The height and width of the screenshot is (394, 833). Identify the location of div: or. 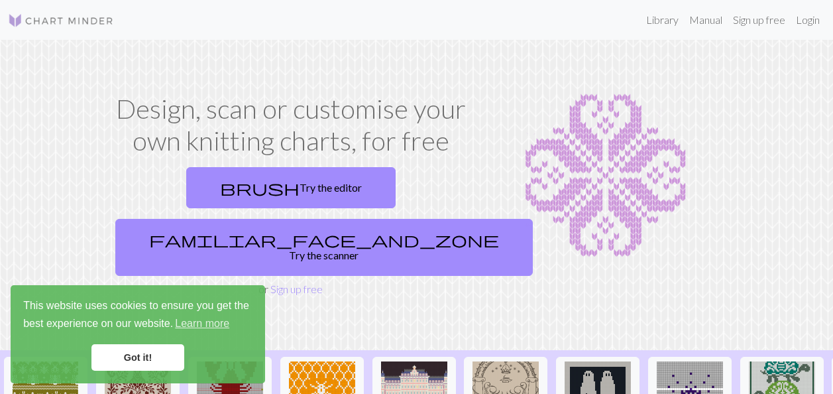
(291, 229).